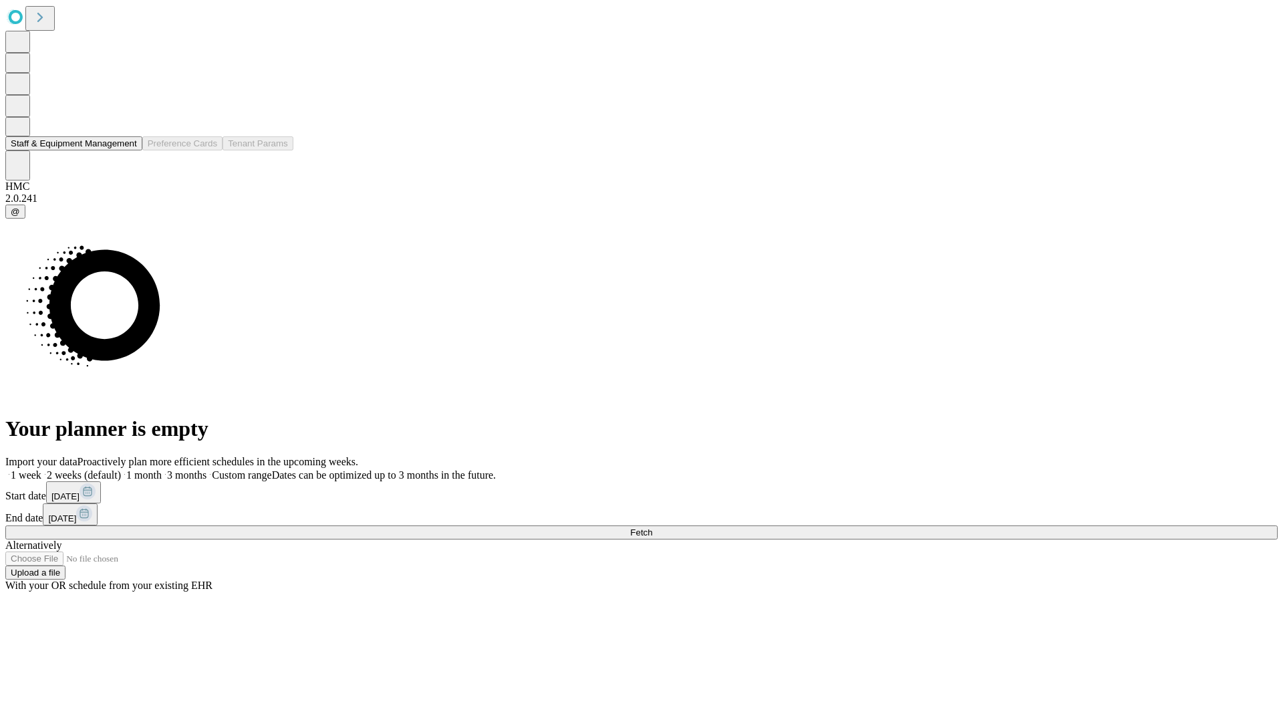 Image resolution: width=1283 pixels, height=722 pixels. I want to click on div: 2.0.241, so click(642, 199).